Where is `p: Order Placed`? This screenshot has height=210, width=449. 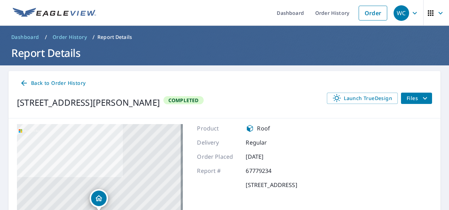
p: Order Placed is located at coordinates (218, 156).